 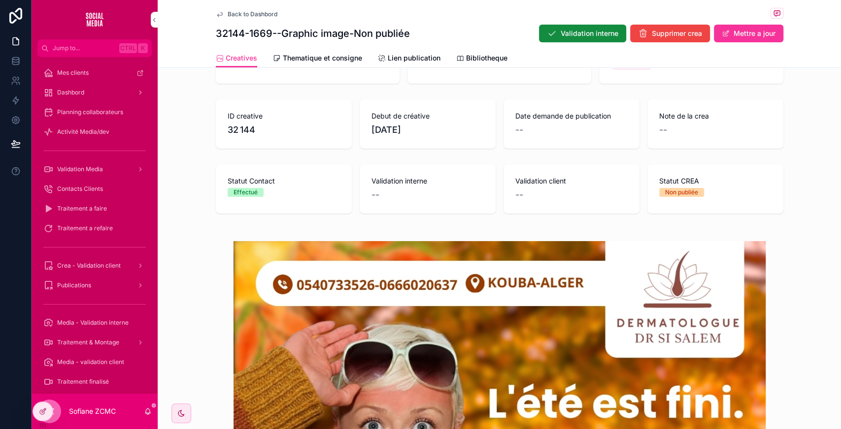 I want to click on a: Media - validation client, so click(x=95, y=362).